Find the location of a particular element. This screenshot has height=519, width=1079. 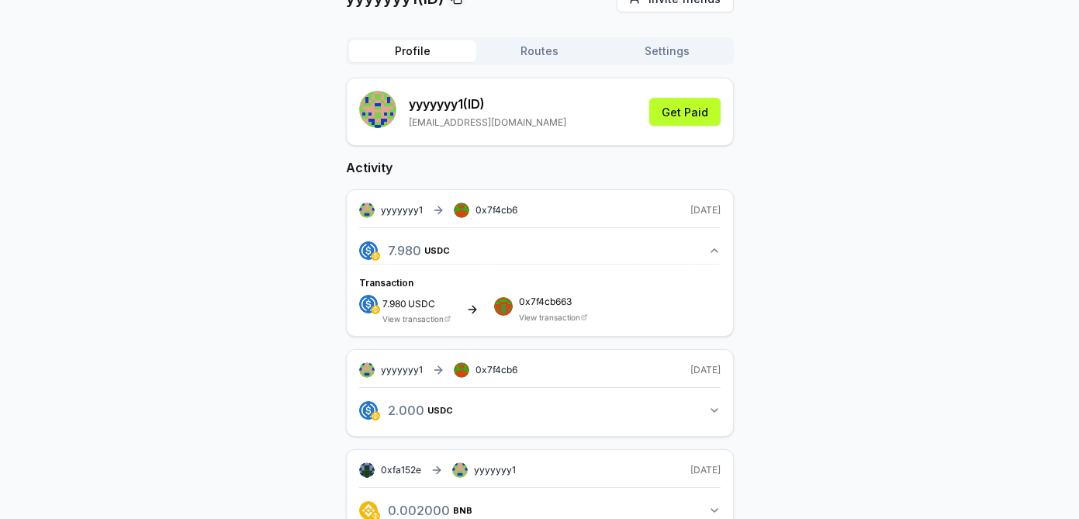

button: Profile is located at coordinates (413, 51).